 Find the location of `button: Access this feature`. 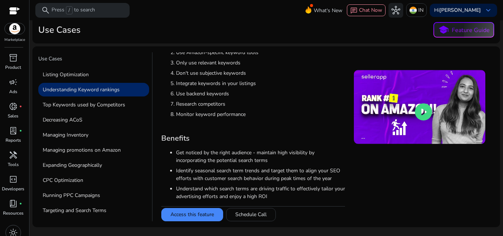

button: Access this feature is located at coordinates (192, 215).